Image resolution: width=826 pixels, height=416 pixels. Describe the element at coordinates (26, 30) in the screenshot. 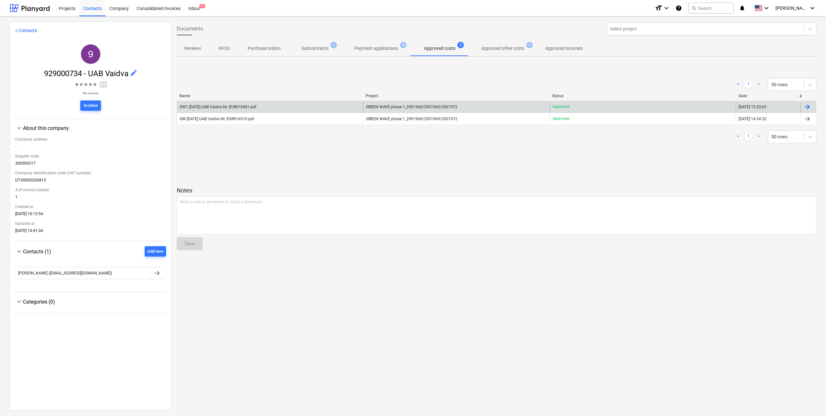

I see `a: < Contacts` at that location.